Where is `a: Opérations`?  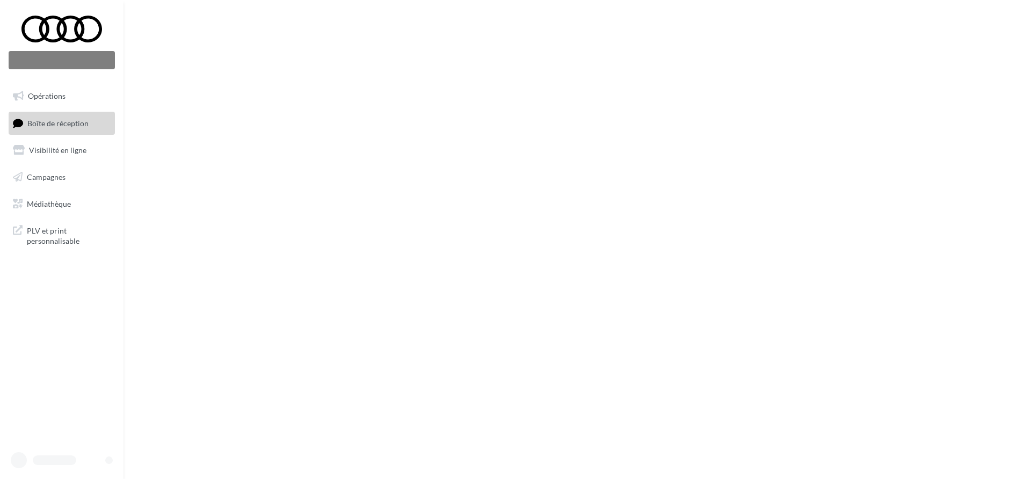 a: Opérations is located at coordinates (62, 96).